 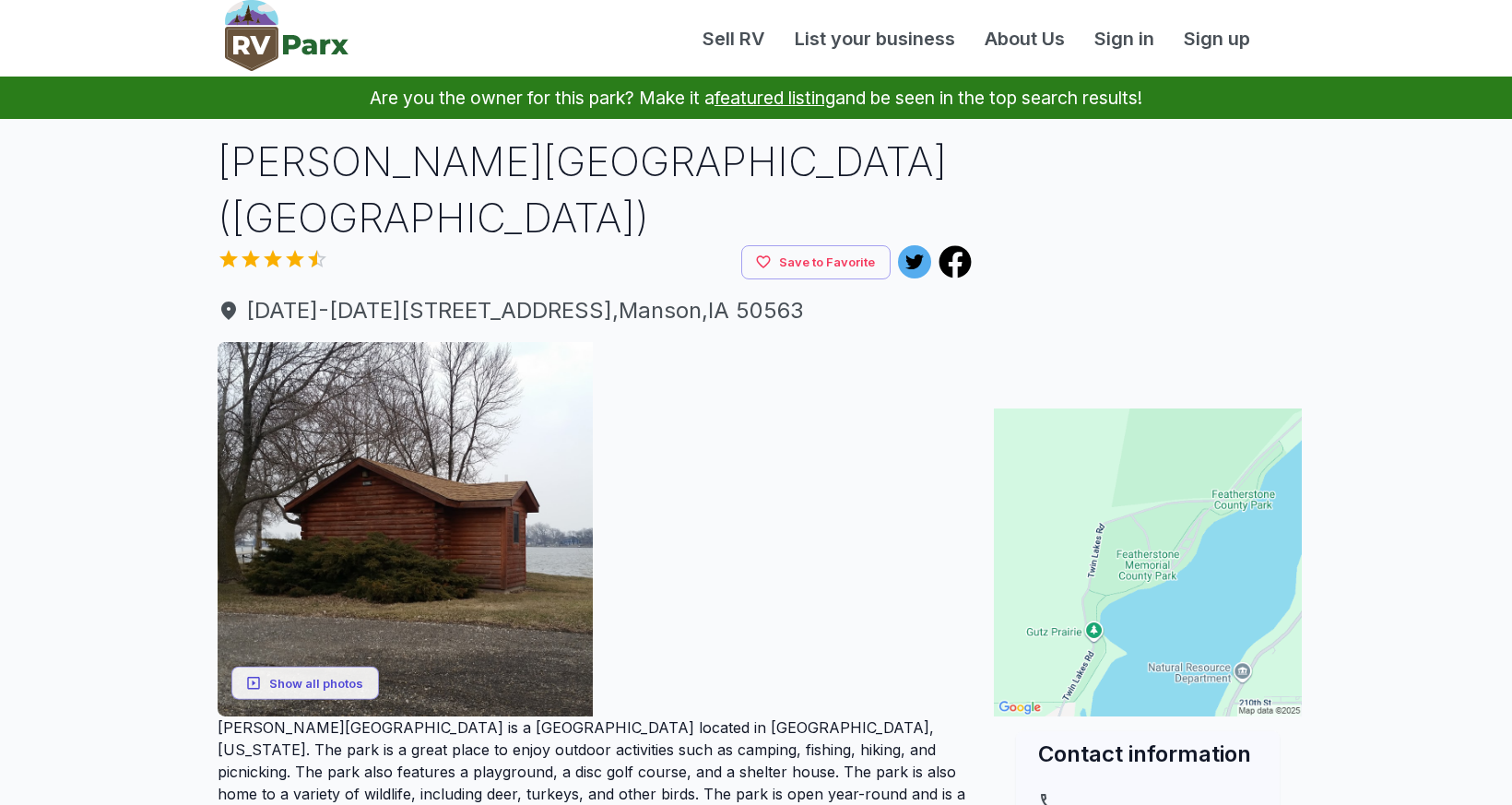 What do you see at coordinates (1148, 563) in the screenshot?
I see `a: Map for Featherstone Memorial Park (Calhoun County Park)` at bounding box center [1148, 563].